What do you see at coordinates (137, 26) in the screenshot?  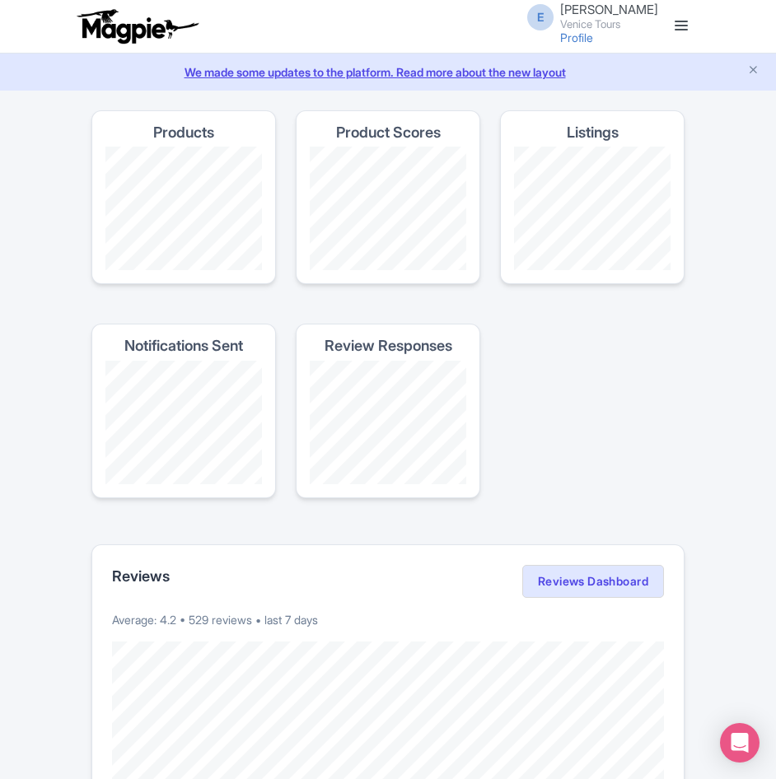 I see `img: logo-ab69f6fb50320c5b225c76a69d11143b.png` at bounding box center [137, 26].